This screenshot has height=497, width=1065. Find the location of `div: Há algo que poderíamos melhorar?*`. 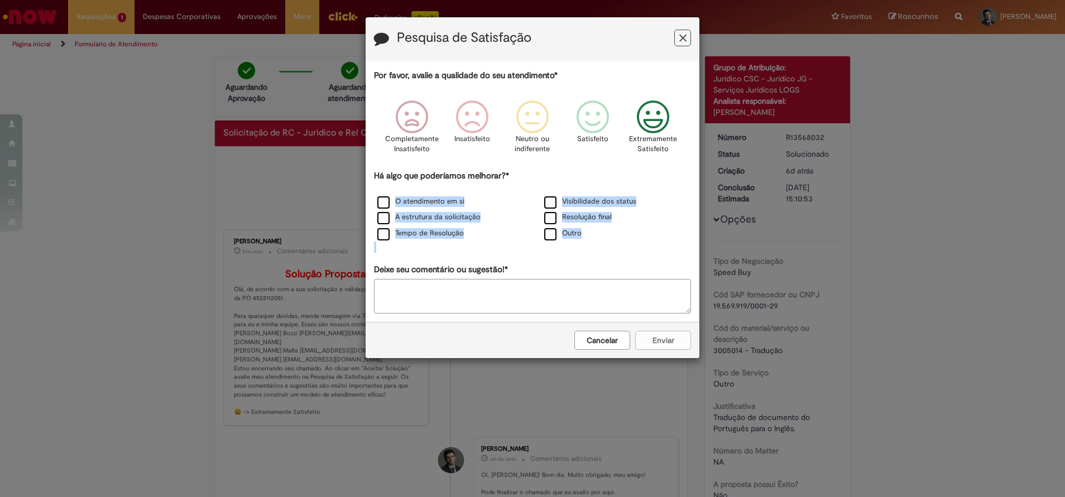

div: Há algo que poderíamos melhorar?* is located at coordinates (532, 206).